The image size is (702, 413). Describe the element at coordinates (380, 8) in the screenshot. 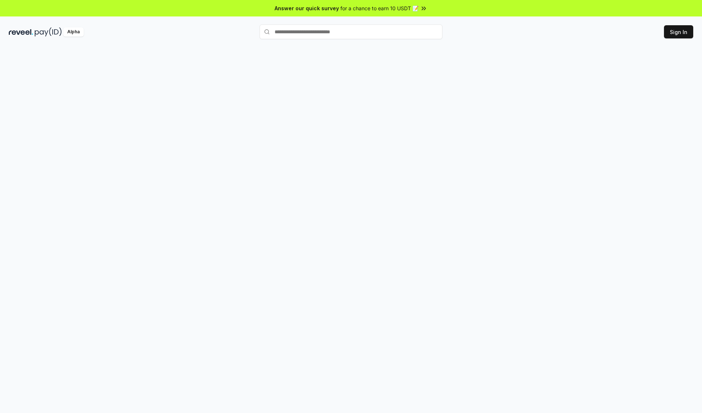

I see `span: for a chance to earn 10 USDT 📝` at that location.